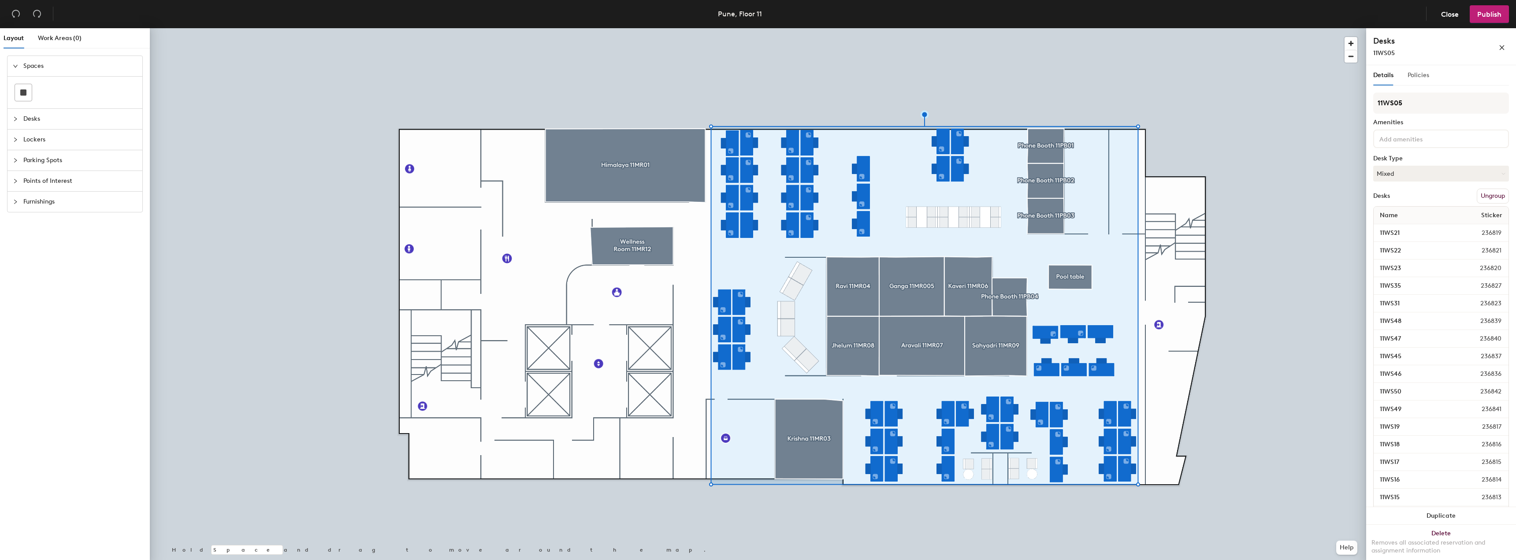 The width and height of the screenshot is (1516, 560). What do you see at coordinates (80, 66) in the screenshot?
I see `span: Spaces` at bounding box center [80, 66].